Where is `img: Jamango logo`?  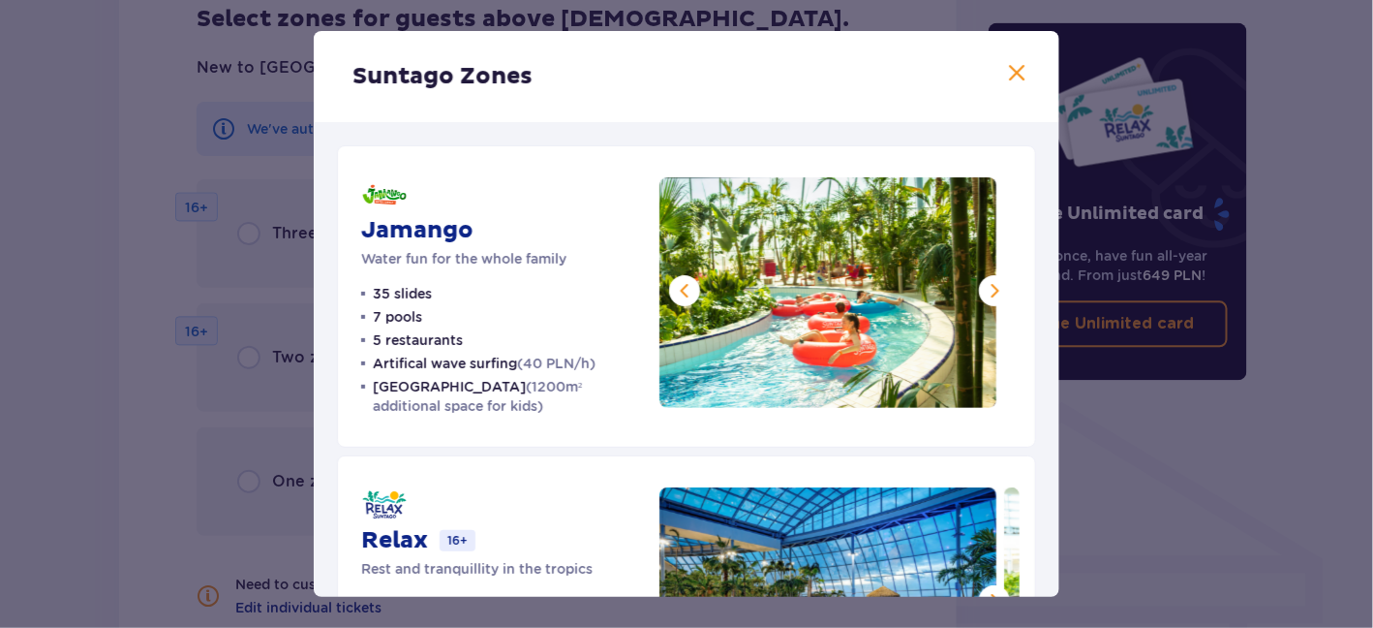
img: Jamango logo is located at coordinates (384, 195).